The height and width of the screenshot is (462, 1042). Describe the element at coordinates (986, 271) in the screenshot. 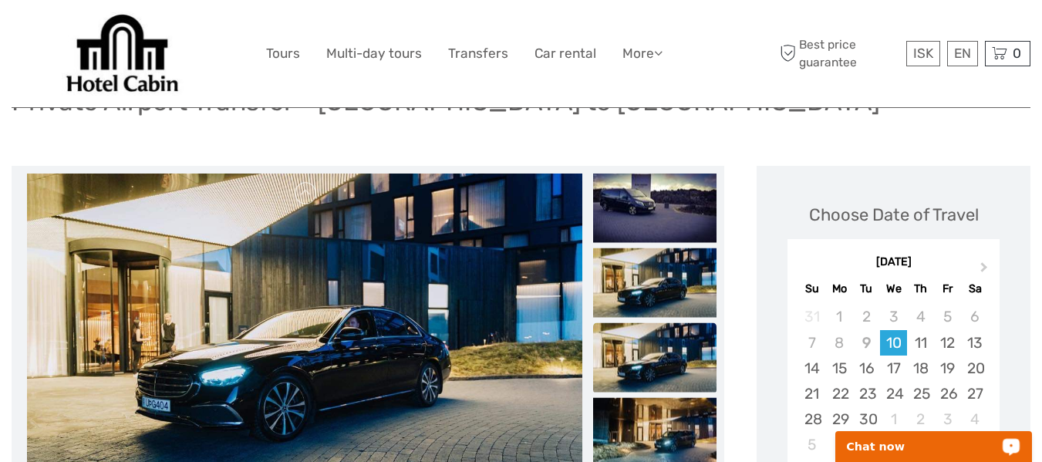

I see `button: Next Month` at that location.